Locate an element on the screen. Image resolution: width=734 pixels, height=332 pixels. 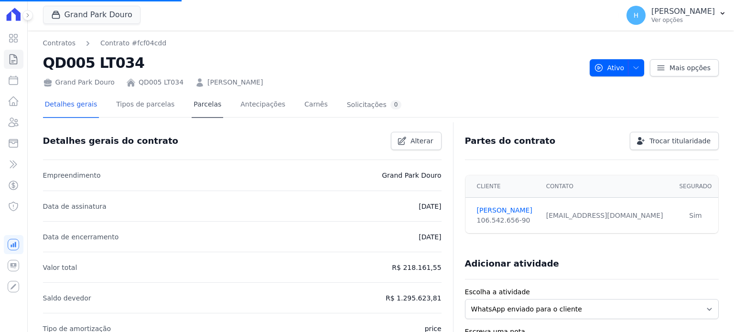
p: Saldo devedor is located at coordinates (67, 298).